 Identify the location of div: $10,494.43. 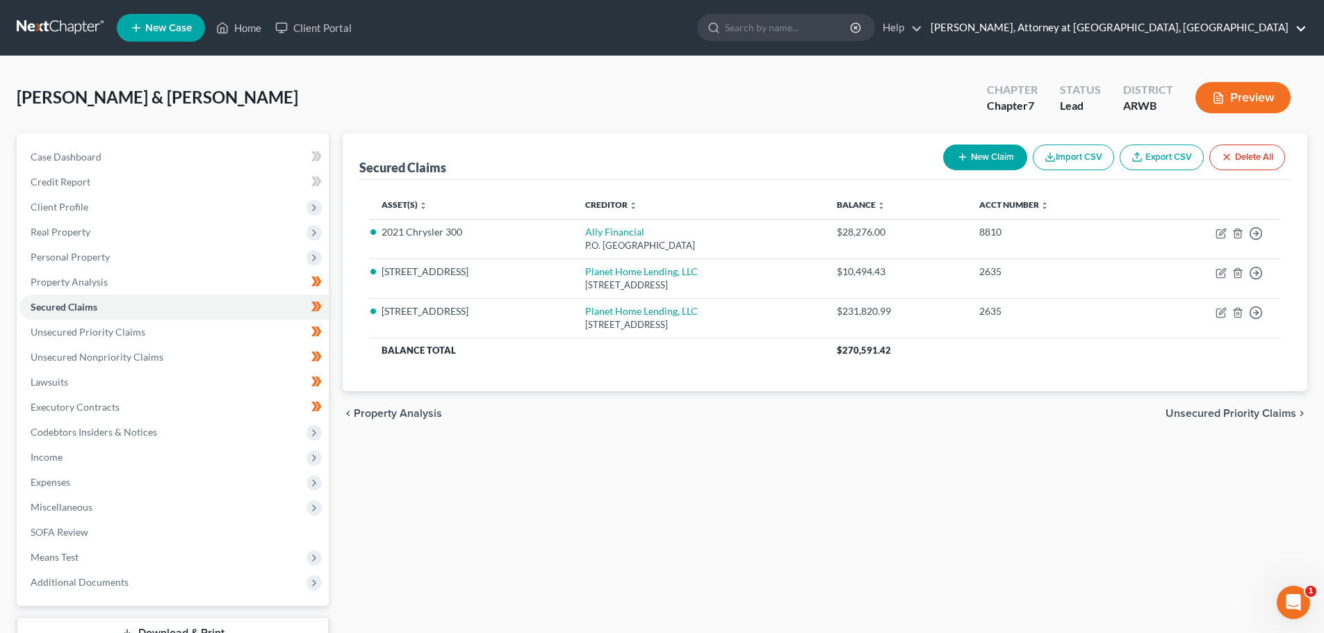
(897, 272).